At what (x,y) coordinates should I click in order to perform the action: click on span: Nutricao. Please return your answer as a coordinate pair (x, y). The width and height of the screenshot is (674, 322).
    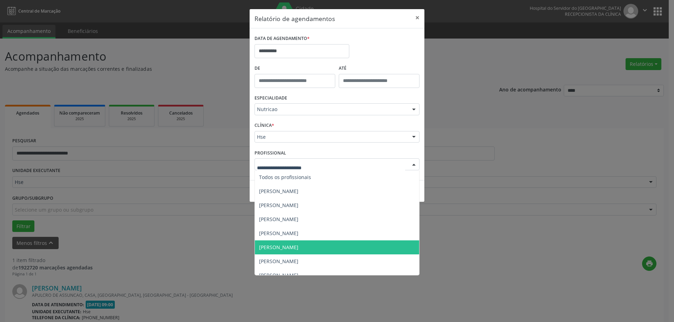
    Looking at the image, I should click on (331, 109).